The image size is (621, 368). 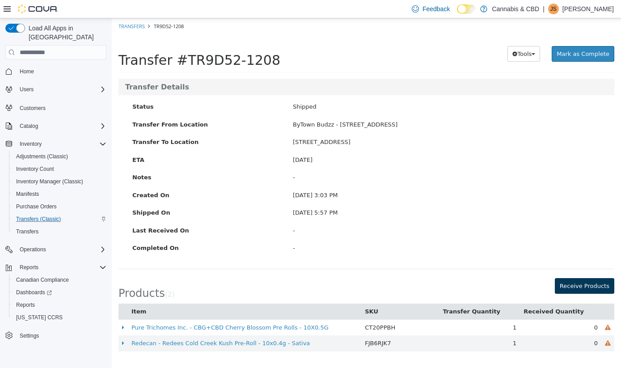 I want to click on label: Last Received On, so click(x=94, y=212).